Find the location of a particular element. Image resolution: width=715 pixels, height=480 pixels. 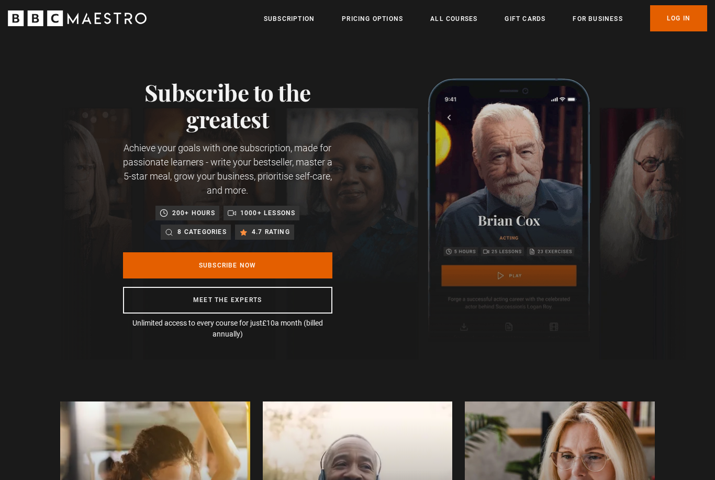

a: Subscribe Now is located at coordinates (228, 265).